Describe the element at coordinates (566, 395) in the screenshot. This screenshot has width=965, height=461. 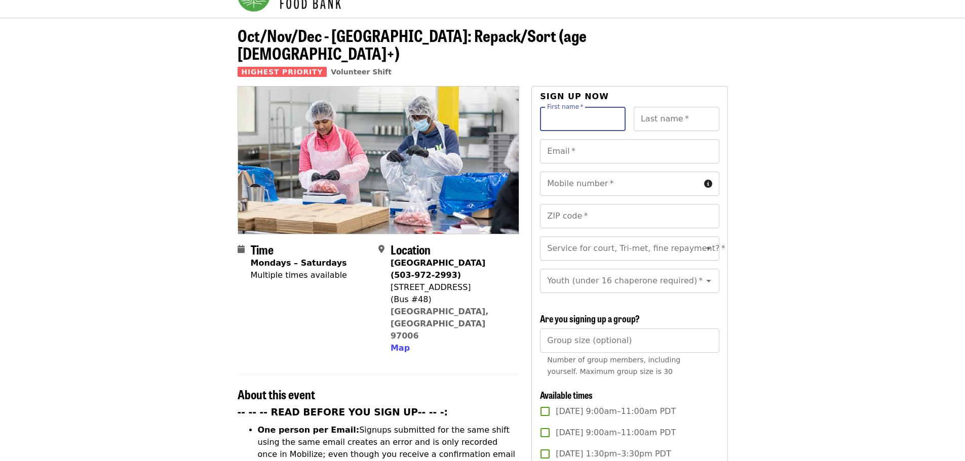
I see `span: Available times` at that location.